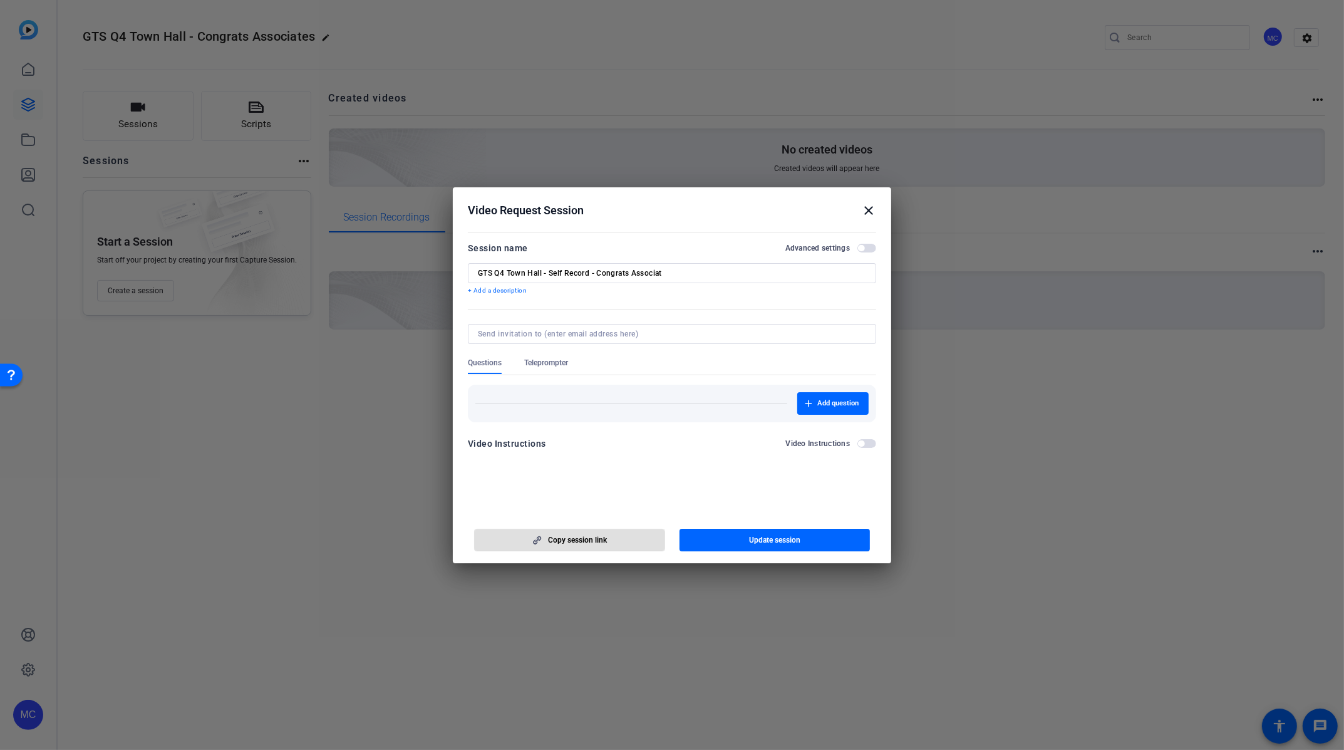 This screenshot has height=750, width=1344. Describe the element at coordinates (817, 248) in the screenshot. I see `h2: Advanced settings` at that location.